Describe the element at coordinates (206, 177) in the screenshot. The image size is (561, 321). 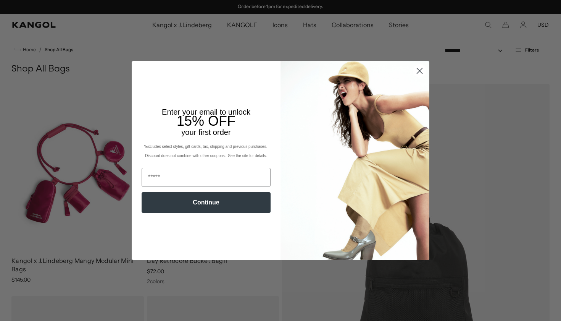
I see `input: Email` at that location.